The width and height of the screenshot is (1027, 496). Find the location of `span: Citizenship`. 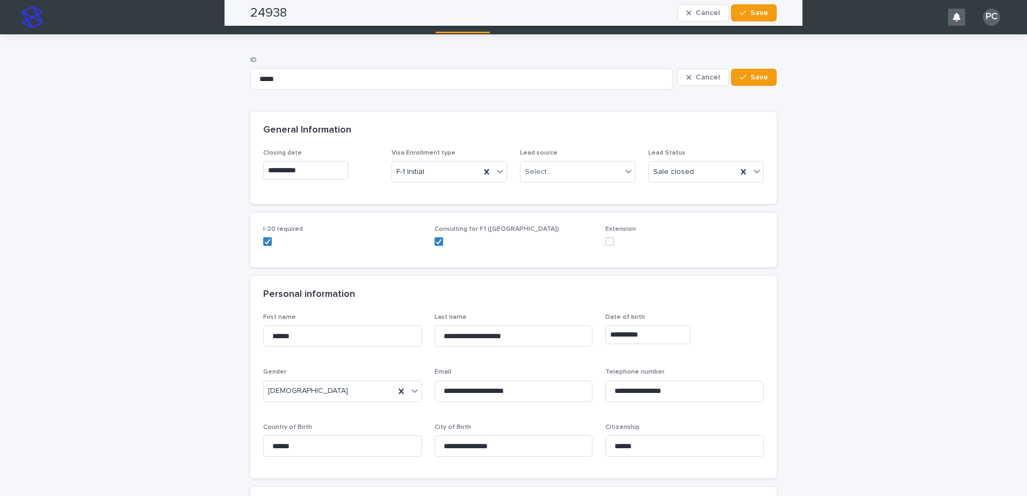

span: Citizenship is located at coordinates (622, 427).